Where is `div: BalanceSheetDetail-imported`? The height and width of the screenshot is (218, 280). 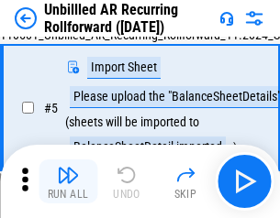
div: BalanceSheetDetail-imported is located at coordinates (148, 148).